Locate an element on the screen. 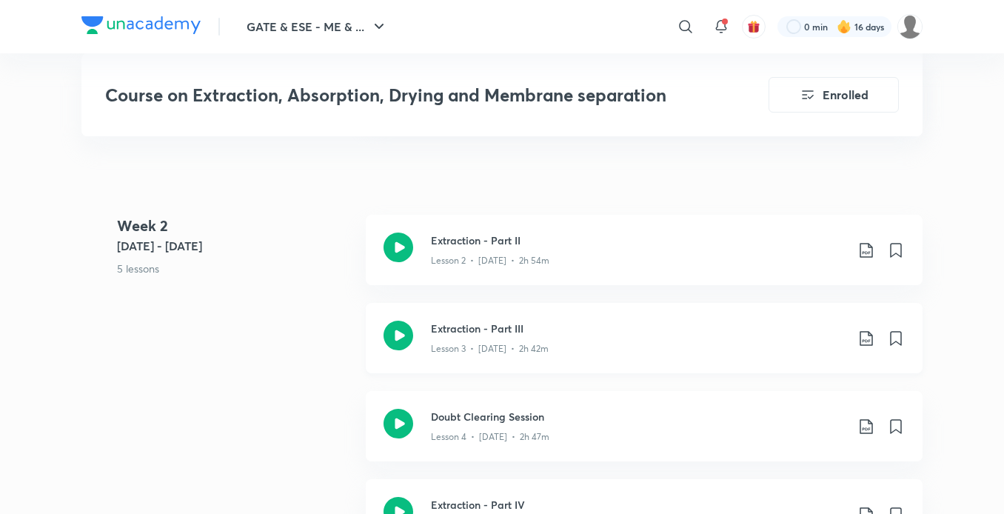 The image size is (1004, 514). img: Mujtaba Ahsan is located at coordinates (910, 27).